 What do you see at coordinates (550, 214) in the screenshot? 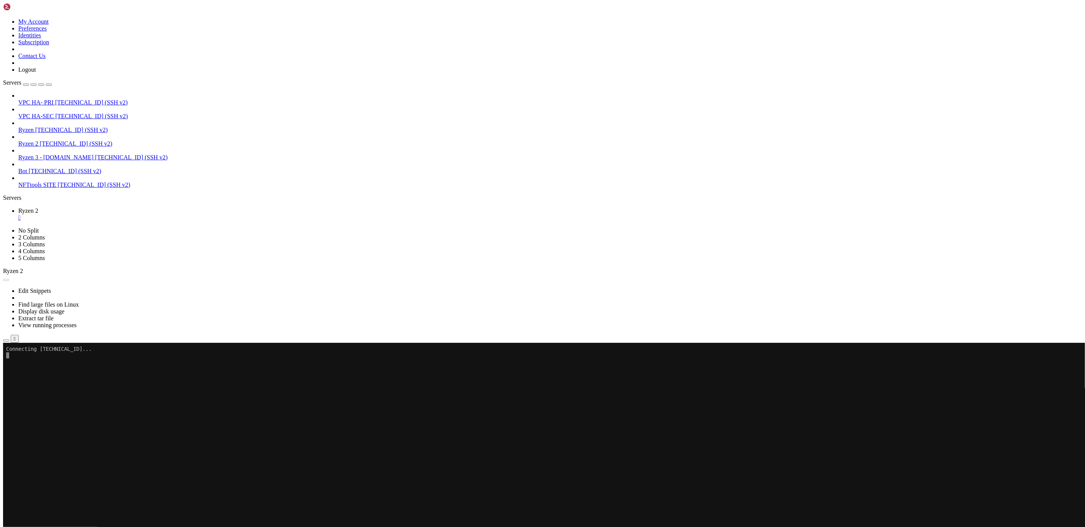
I see `a: Ryzen 2` at bounding box center [550, 214].